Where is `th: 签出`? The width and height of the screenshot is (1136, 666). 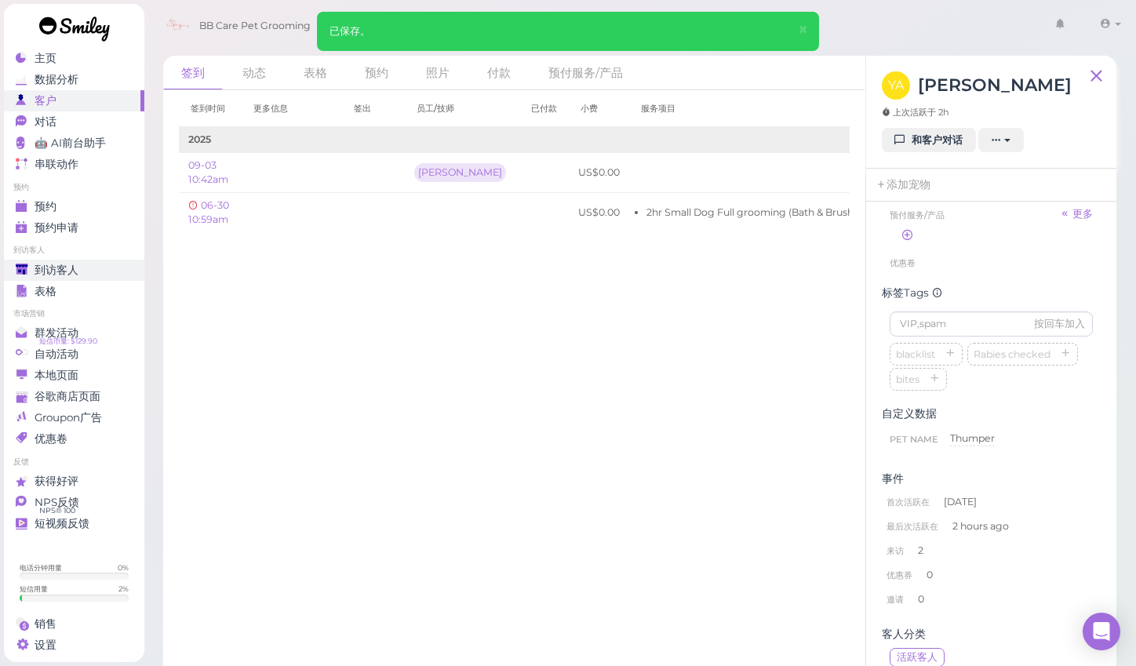 th: 签出 is located at coordinates (373, 108).